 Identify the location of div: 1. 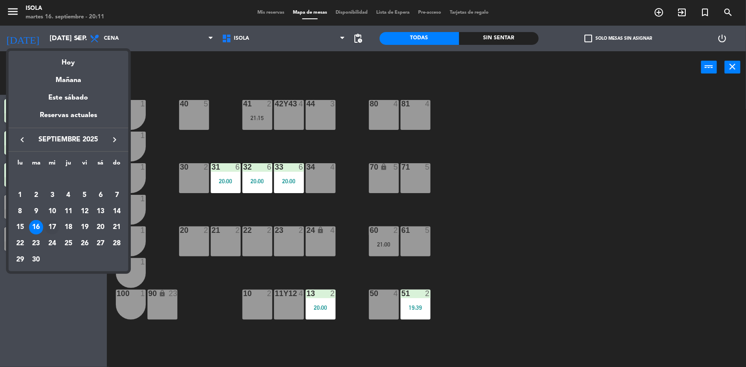
(20, 195).